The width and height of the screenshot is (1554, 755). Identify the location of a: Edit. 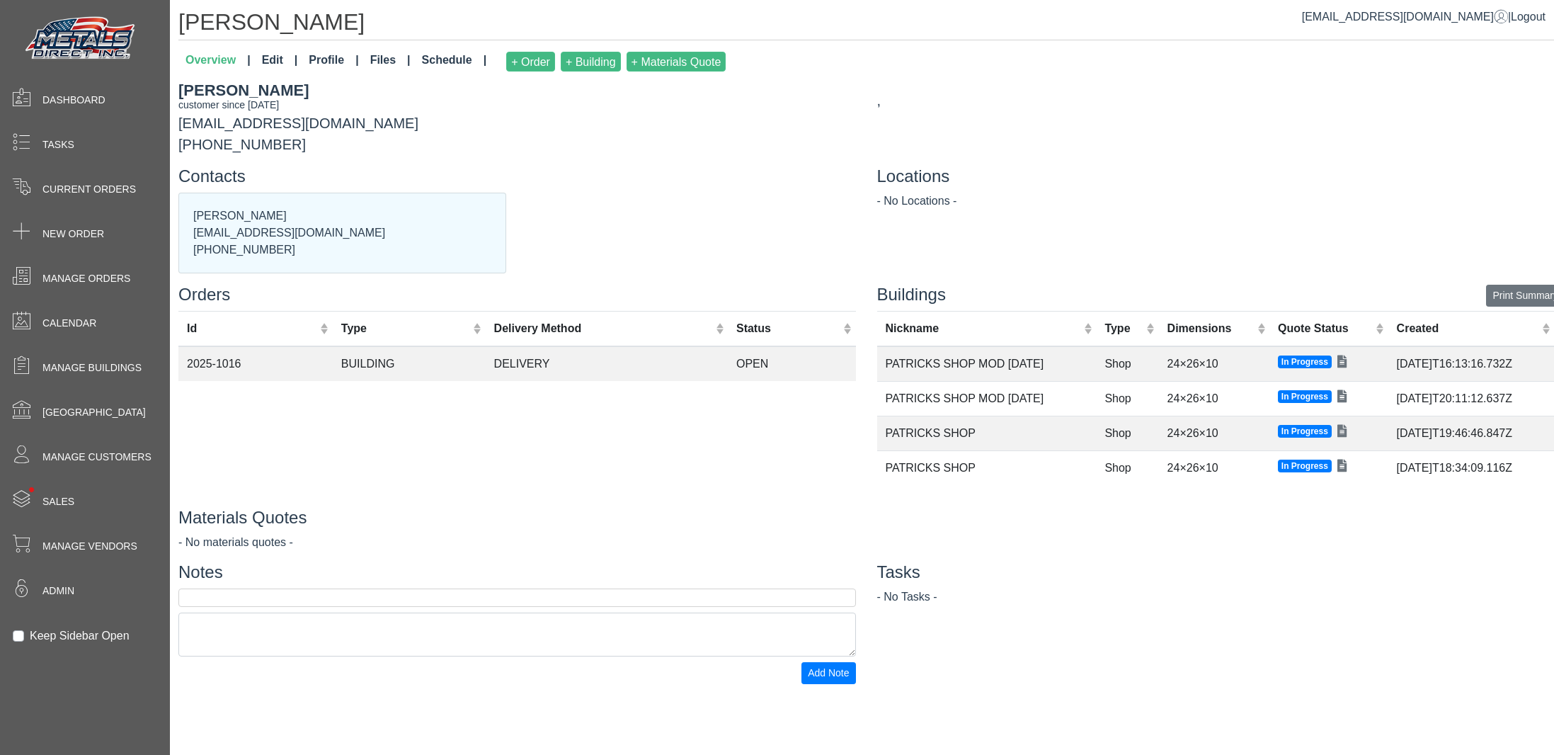
(280, 62).